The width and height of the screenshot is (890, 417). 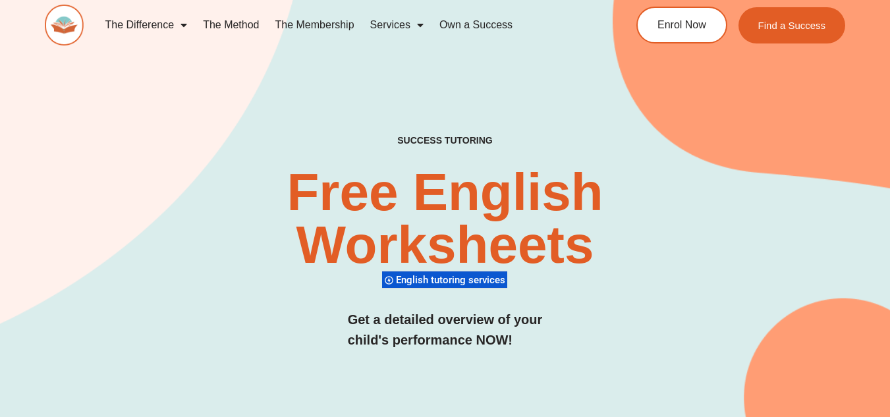 I want to click on h3: Get a detailed overview of your child's performance NOW!, so click(x=445, y=330).